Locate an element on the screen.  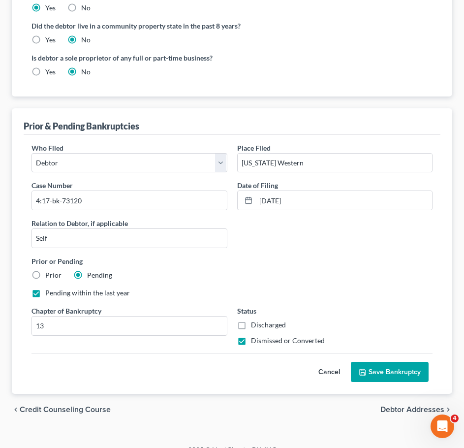
span: Debtor Addresses is located at coordinates (413, 410).